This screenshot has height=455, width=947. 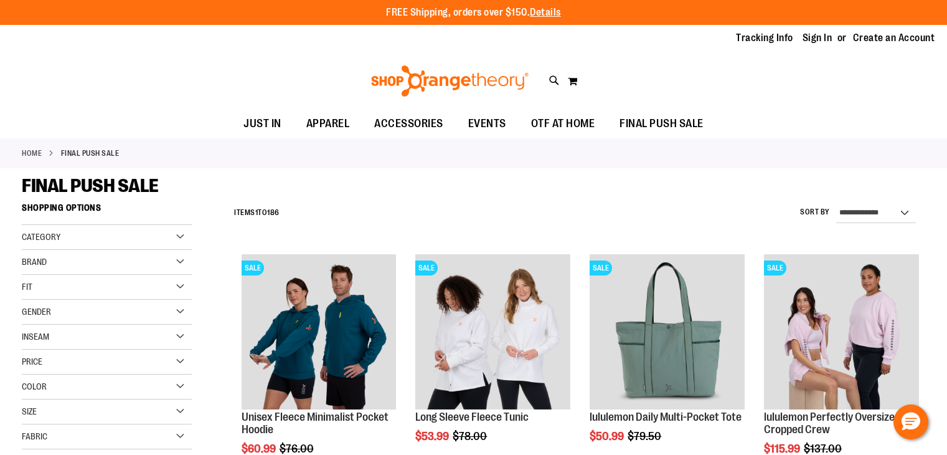 What do you see at coordinates (645, 436) in the screenshot?
I see `span: $79.50` at bounding box center [645, 436].